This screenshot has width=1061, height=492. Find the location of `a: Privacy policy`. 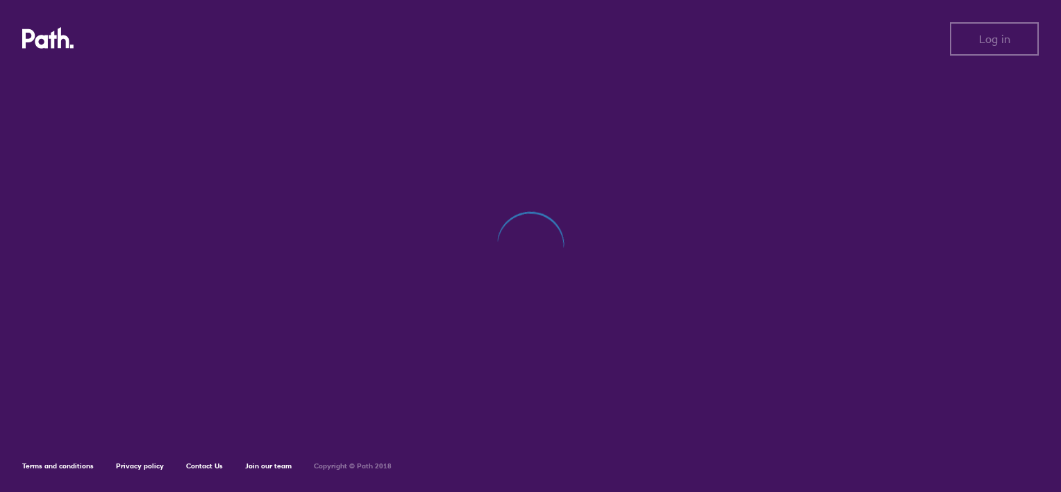

a: Privacy policy is located at coordinates (140, 465).